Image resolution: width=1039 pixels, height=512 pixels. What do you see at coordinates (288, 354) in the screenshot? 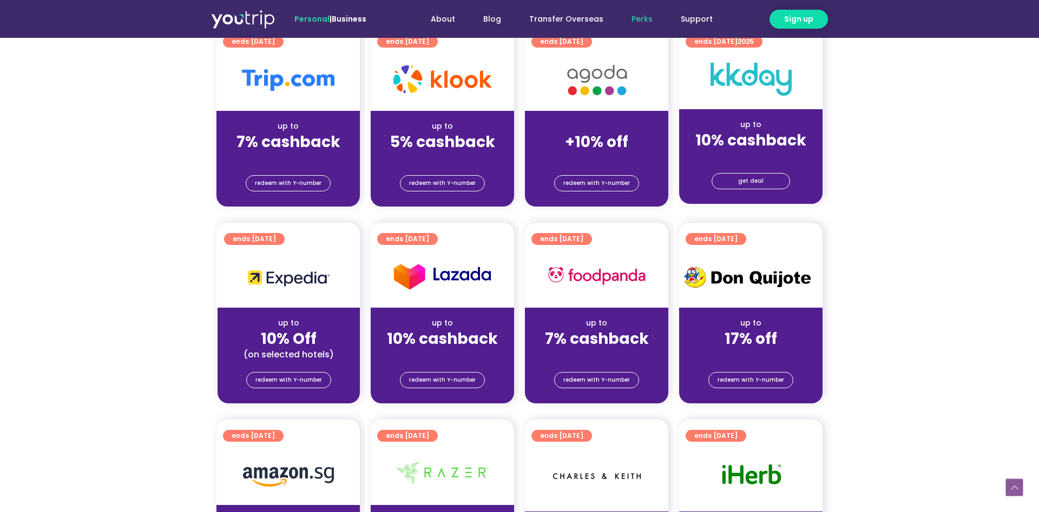
I see `div: (on selected hotels)` at bounding box center [288, 354].